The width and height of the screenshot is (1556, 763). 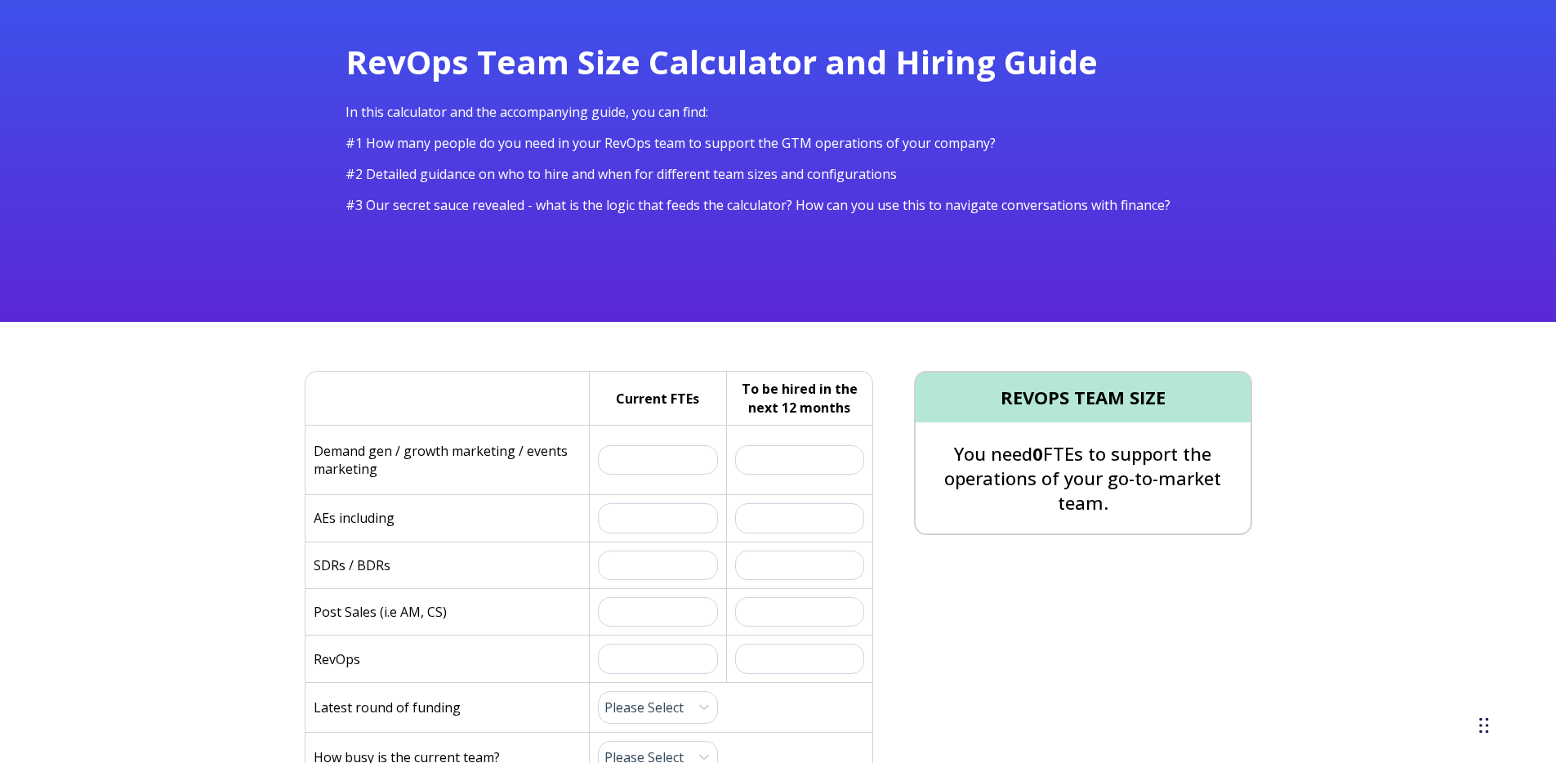 What do you see at coordinates (621, 174) in the screenshot?
I see `span: #2 Detailed guidance on who to hire and when for different team sizes and configurations` at bounding box center [621, 174].